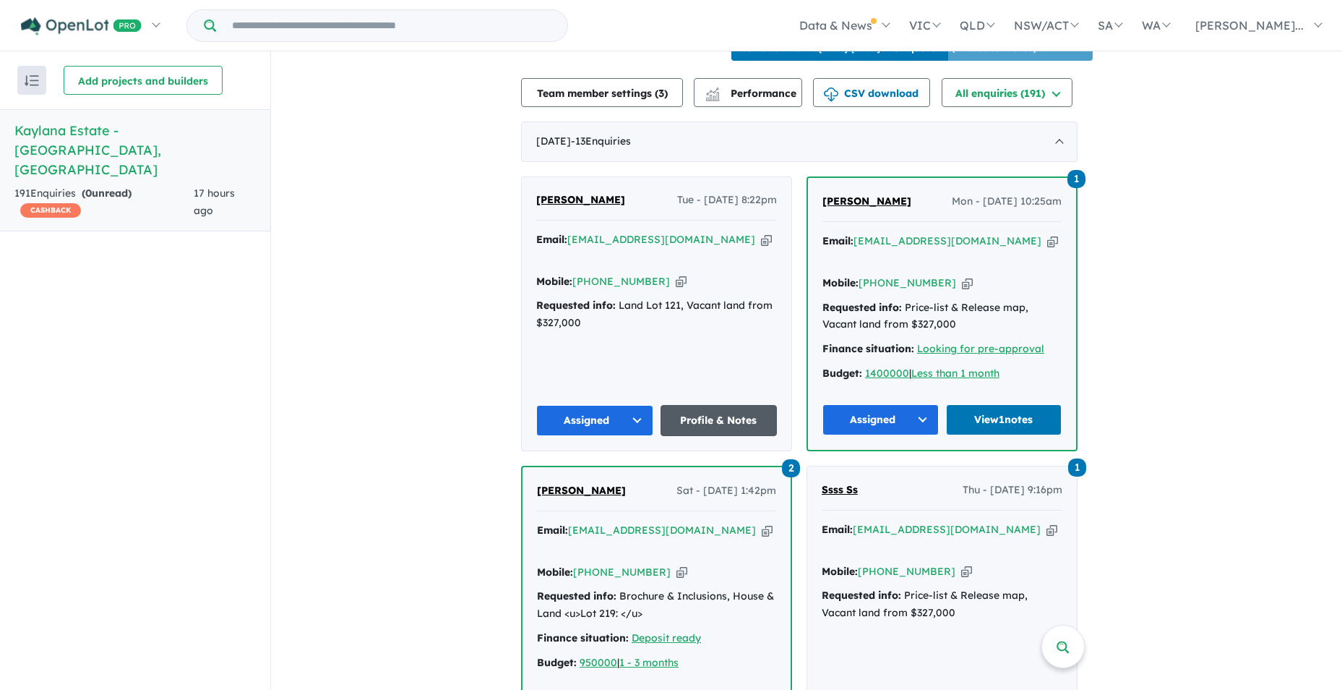  I want to click on u: Deposit ready, so click(666, 638).